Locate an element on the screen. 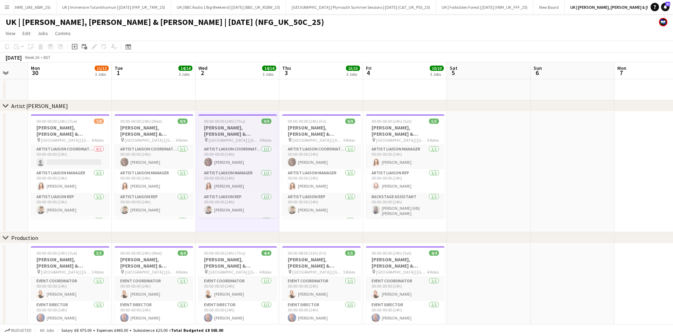  a: Edit is located at coordinates (26, 33).